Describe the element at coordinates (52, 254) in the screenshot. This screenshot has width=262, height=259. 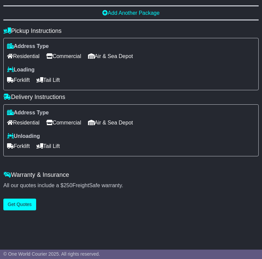
I see `span: © One World Courier 2025. All rights reserved.` at that location.